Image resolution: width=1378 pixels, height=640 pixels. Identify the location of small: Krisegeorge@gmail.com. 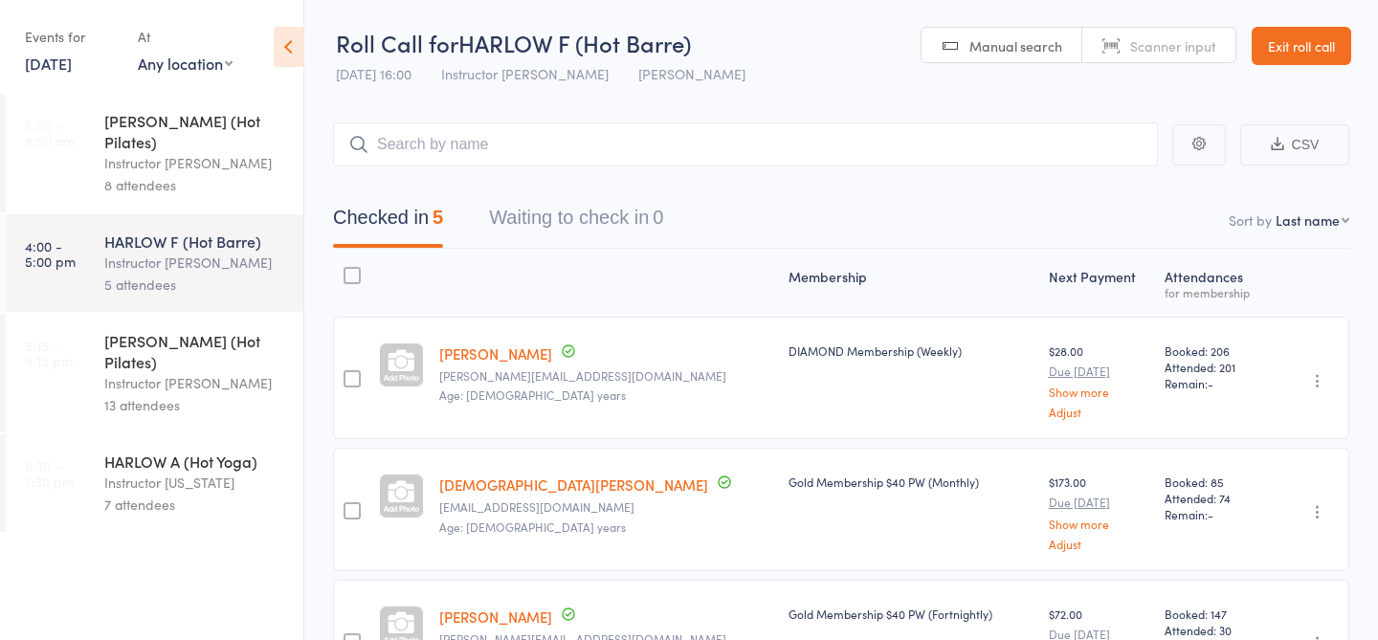
(606, 507).